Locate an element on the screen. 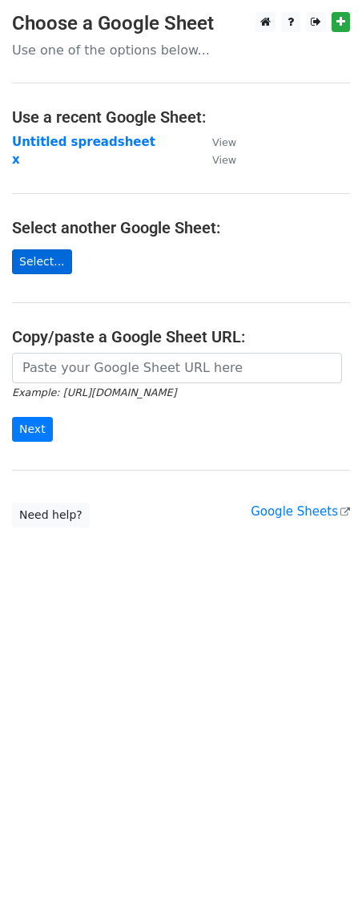  p: Use one of the options below... is located at coordinates (181, 50).